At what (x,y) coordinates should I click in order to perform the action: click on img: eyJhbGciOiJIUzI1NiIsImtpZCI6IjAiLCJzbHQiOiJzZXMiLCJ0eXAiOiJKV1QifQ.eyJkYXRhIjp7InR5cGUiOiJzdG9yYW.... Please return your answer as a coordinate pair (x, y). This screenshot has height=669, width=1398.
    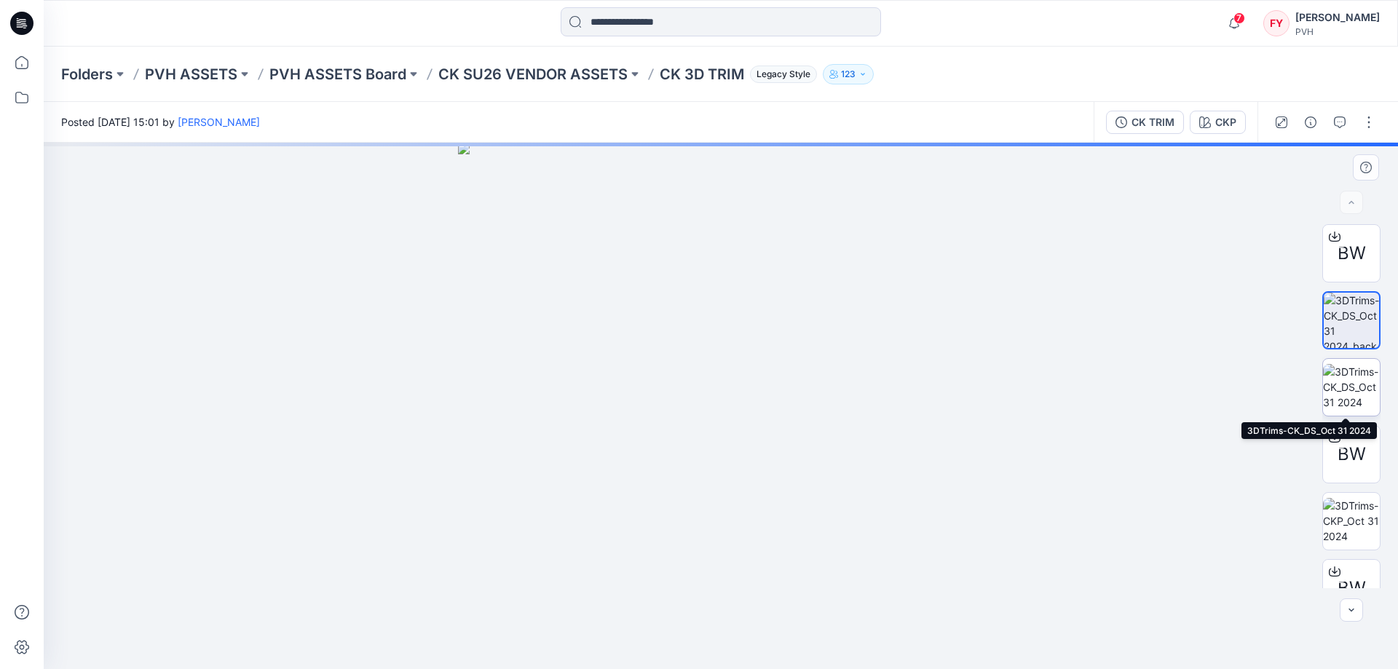
    Looking at the image, I should click on (721, 405).